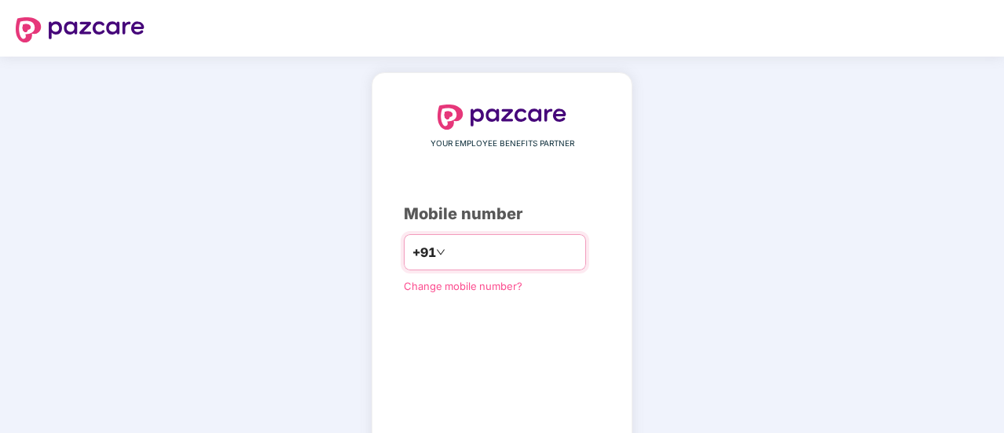  What do you see at coordinates (463, 286) in the screenshot?
I see `span: Change mobile number?` at bounding box center [463, 286].